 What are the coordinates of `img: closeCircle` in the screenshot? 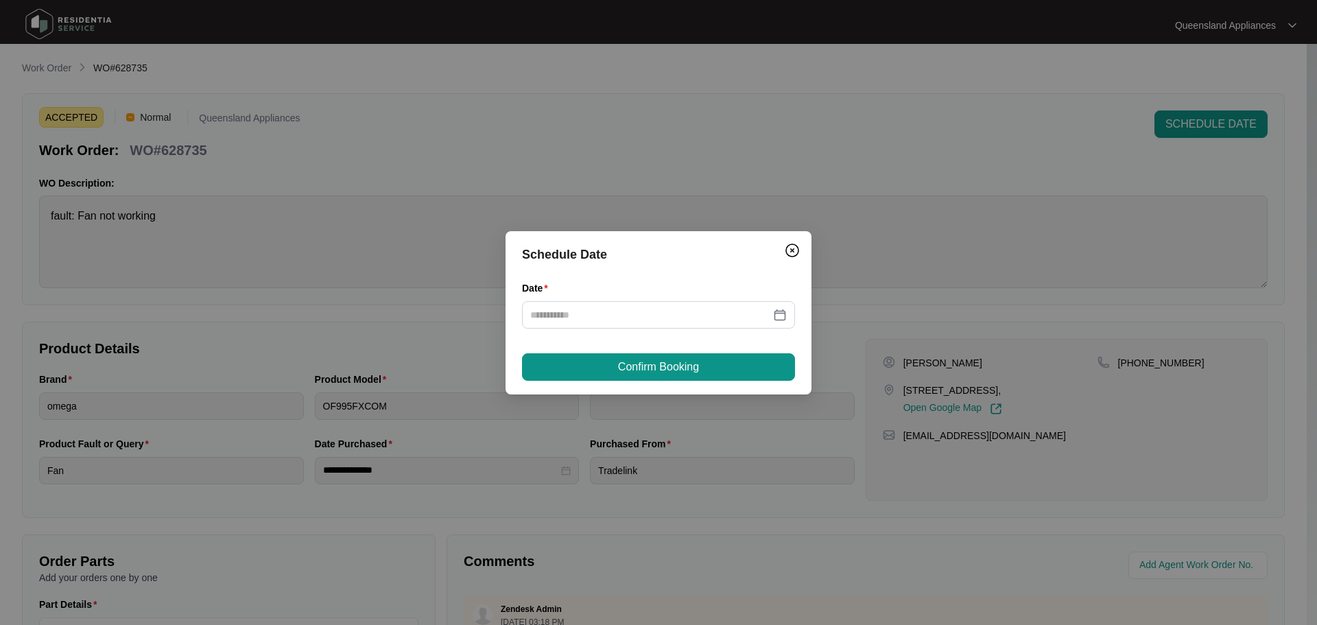 It's located at (792, 250).